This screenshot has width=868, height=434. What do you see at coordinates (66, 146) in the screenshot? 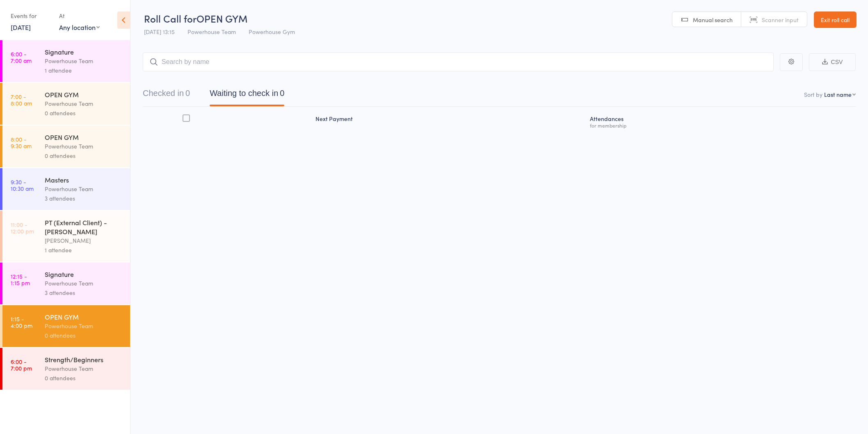
I see `a: 8:00 -9:30 amOPEN GYMPowerhouse Team0 attendees` at bounding box center [66, 146].